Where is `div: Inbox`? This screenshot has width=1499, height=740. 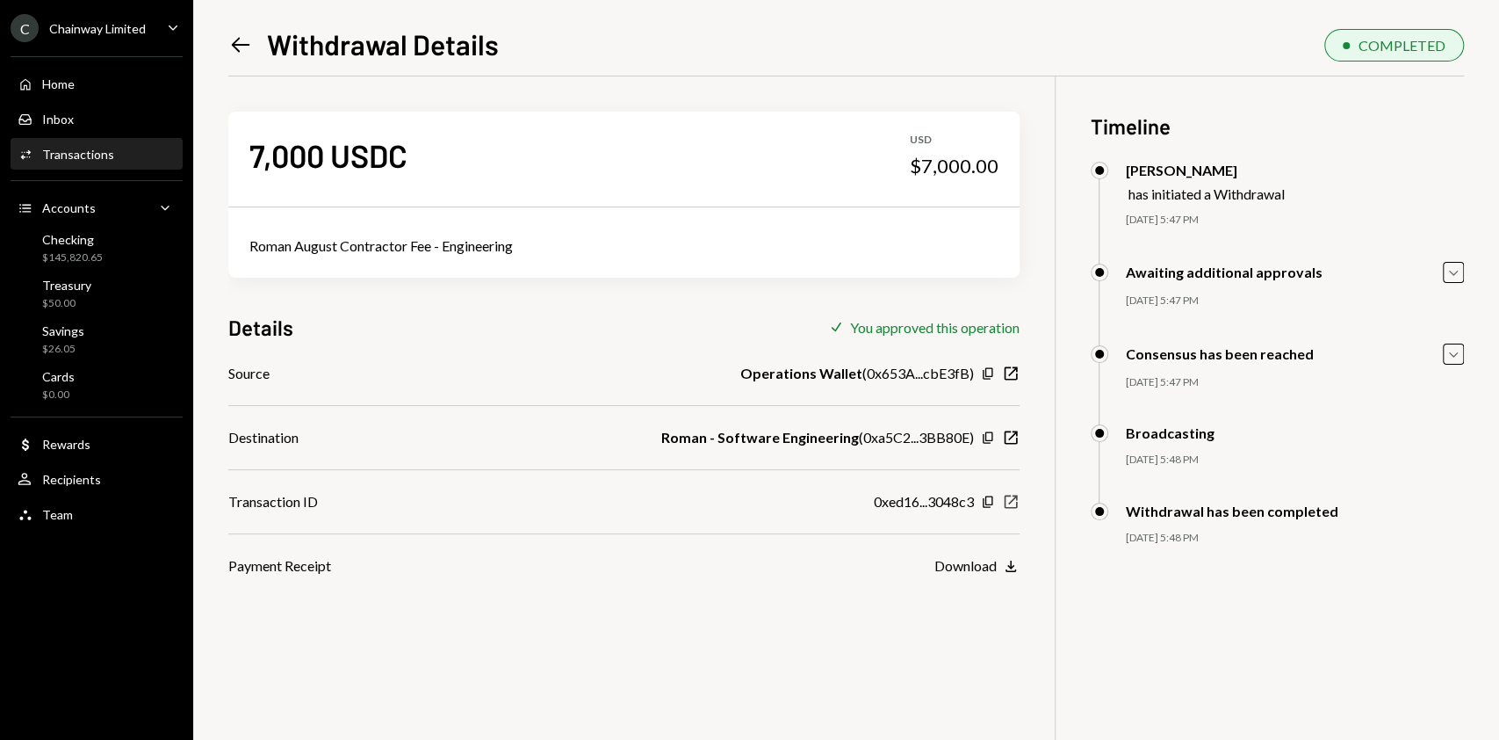
div: Inbox is located at coordinates (58, 119).